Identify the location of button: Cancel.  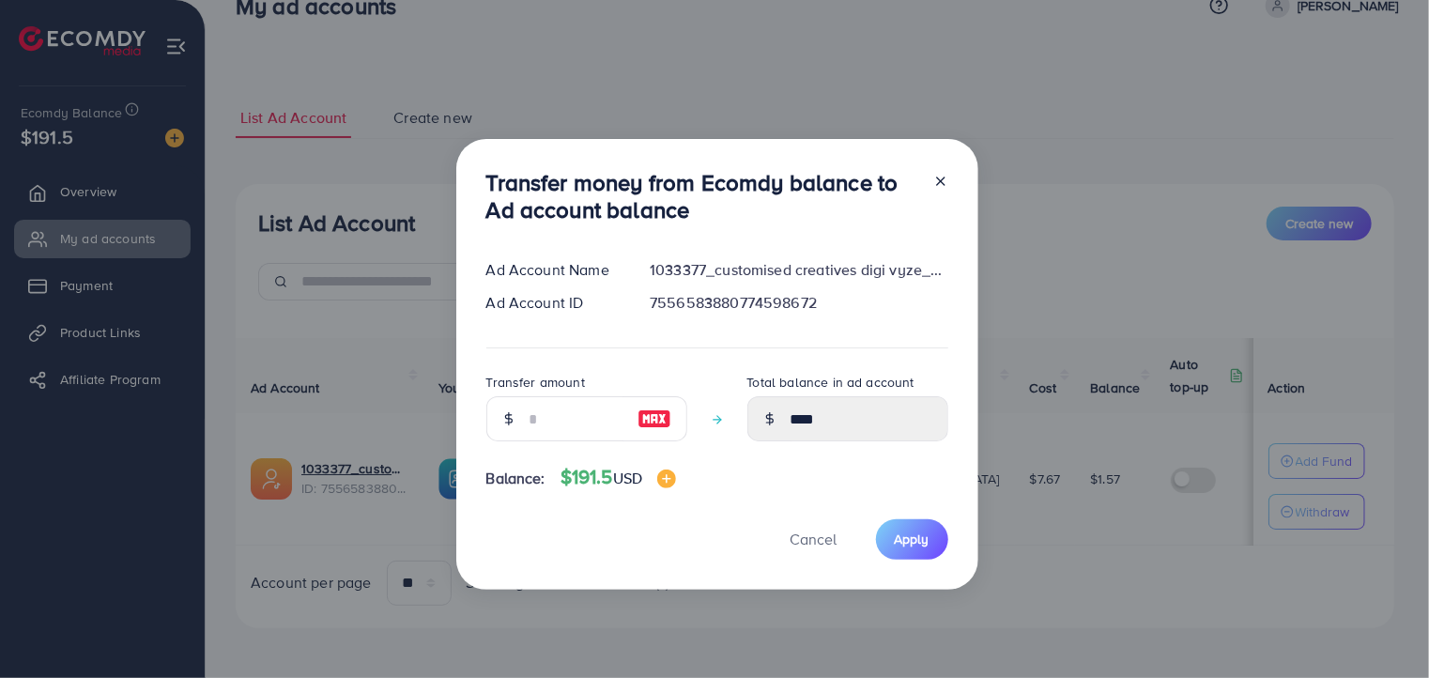
(814, 539).